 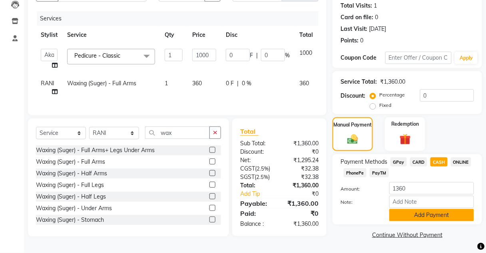 I want to click on span: Total, so click(x=249, y=131).